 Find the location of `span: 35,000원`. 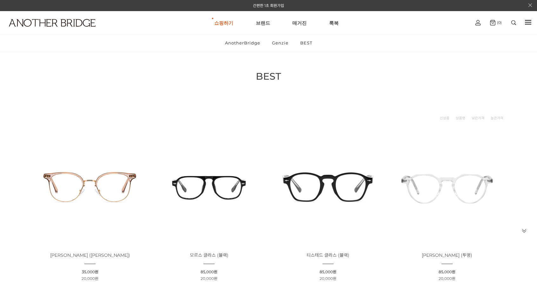

span: 35,000원 is located at coordinates (90, 272).